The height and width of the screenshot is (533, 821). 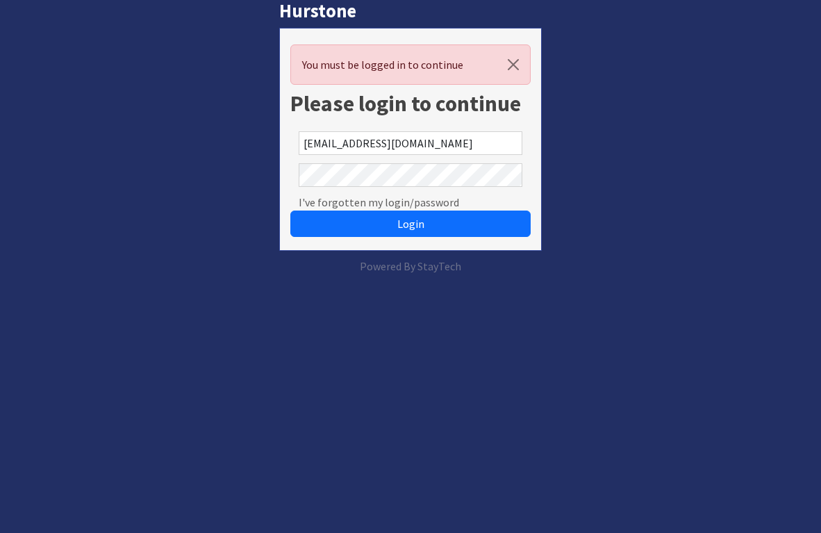 I want to click on p: Powered By StayTech, so click(x=411, y=266).